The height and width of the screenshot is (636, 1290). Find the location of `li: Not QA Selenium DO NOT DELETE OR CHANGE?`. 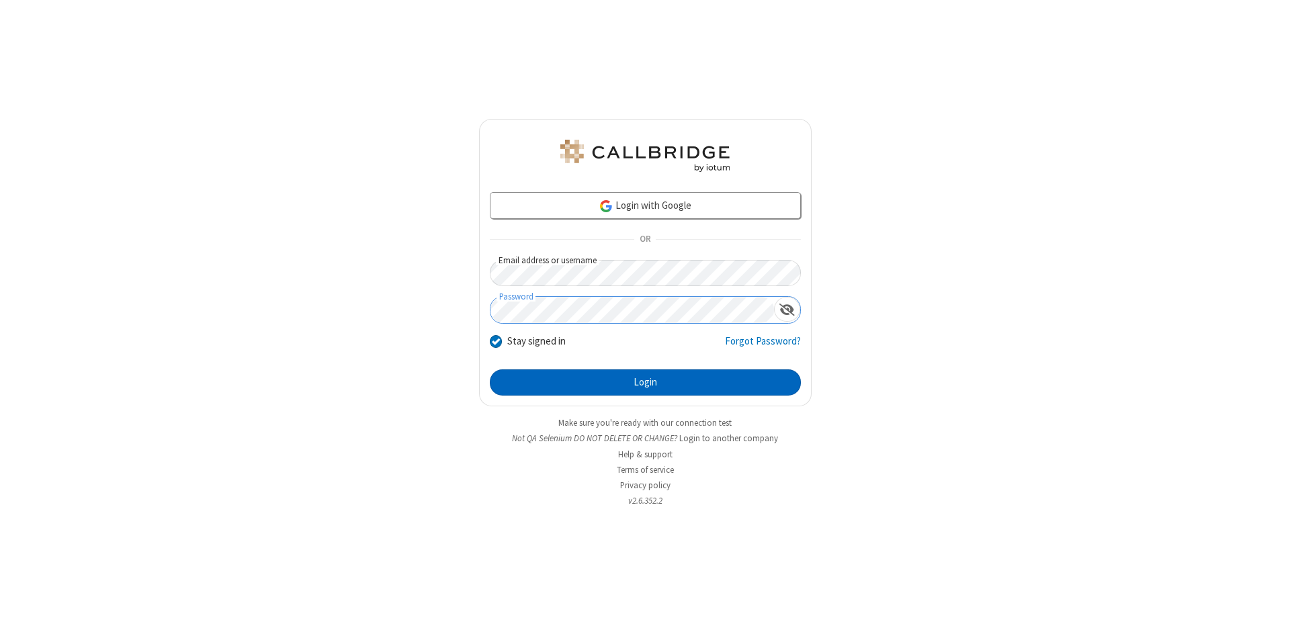

li: Not QA Selenium DO NOT DELETE OR CHANGE? is located at coordinates (645, 438).